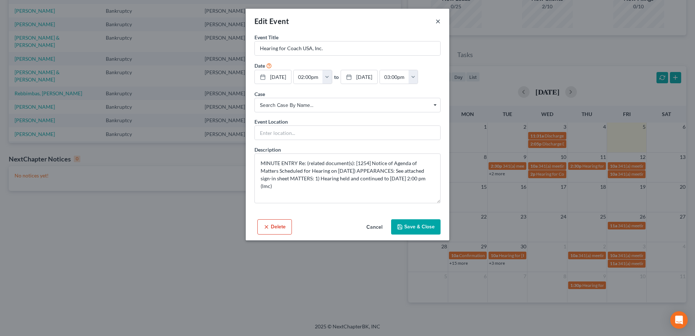 The width and height of the screenshot is (695, 336). I want to click on div: Open Intercom Messenger, so click(679, 320).